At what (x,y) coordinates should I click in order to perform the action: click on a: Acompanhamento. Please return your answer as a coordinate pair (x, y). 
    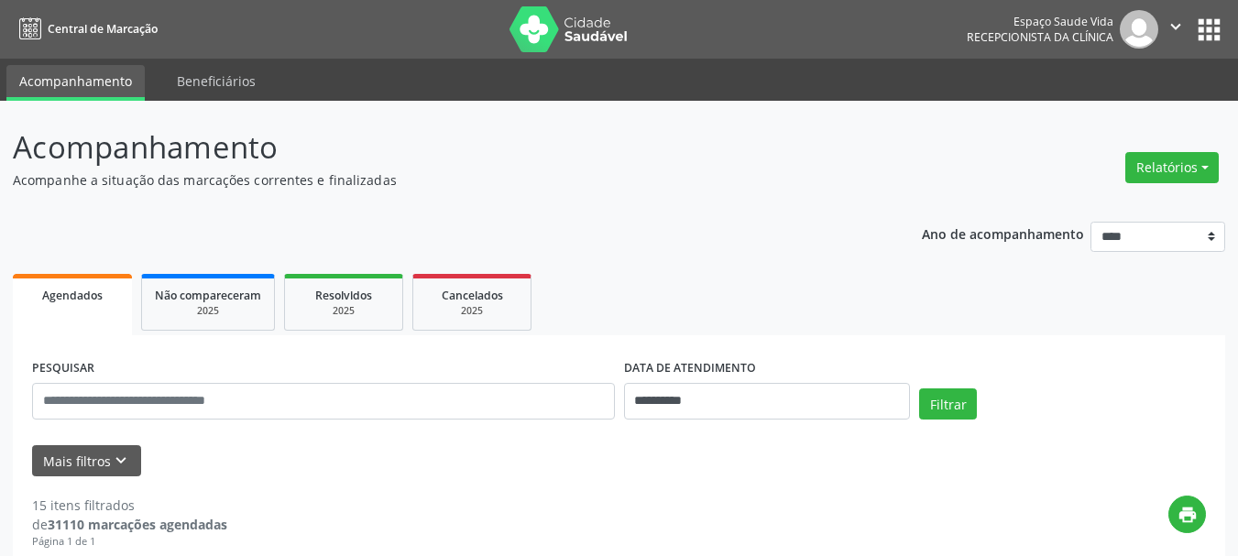
    Looking at the image, I should click on (75, 82).